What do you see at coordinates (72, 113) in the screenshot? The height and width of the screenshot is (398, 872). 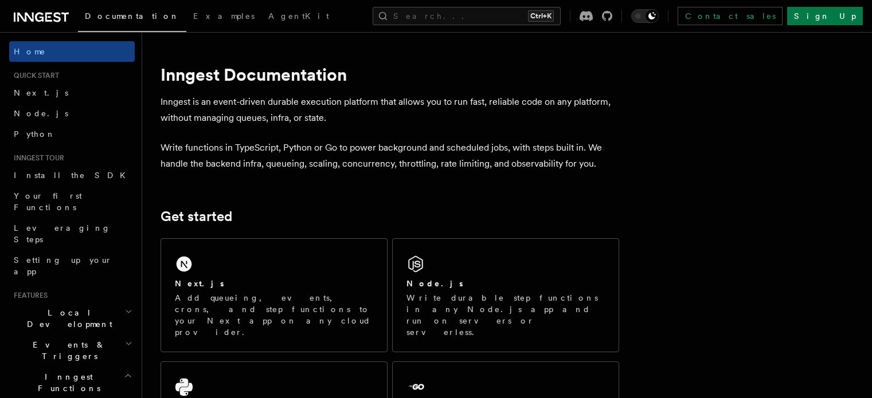 I see `a: Node.js` at bounding box center [72, 113].